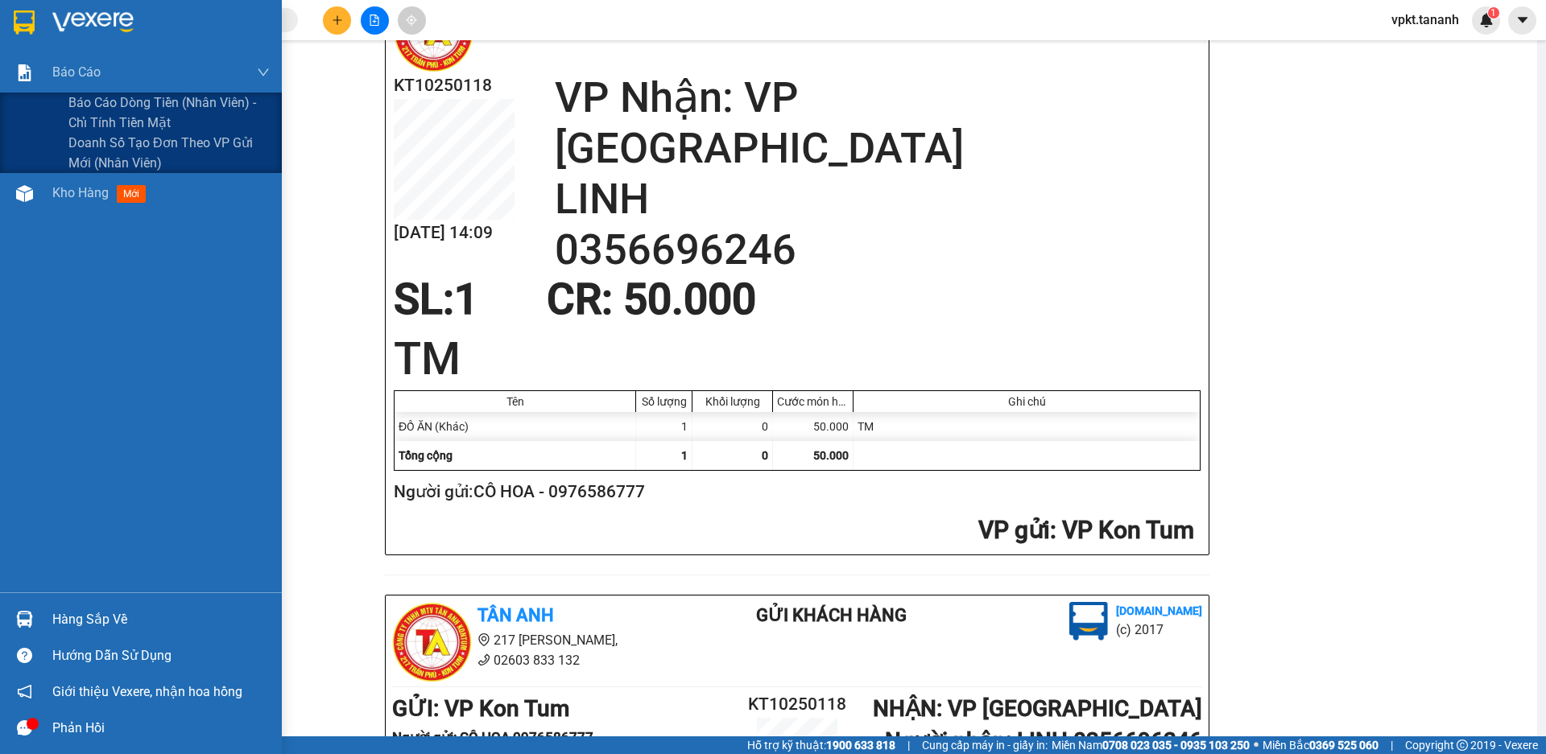 Image resolution: width=1546 pixels, height=754 pixels. What do you see at coordinates (1522, 20) in the screenshot?
I see `span: caret-down` at bounding box center [1522, 20].